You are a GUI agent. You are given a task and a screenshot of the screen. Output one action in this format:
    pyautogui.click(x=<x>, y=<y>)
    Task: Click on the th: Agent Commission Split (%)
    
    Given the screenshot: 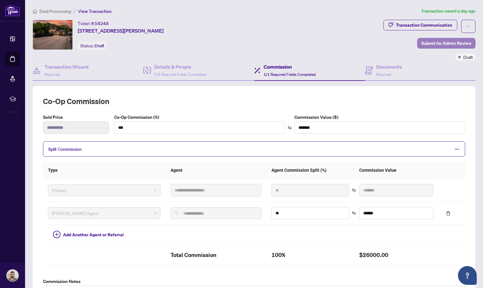 What is the action you would take?
    pyautogui.click(x=311, y=170)
    